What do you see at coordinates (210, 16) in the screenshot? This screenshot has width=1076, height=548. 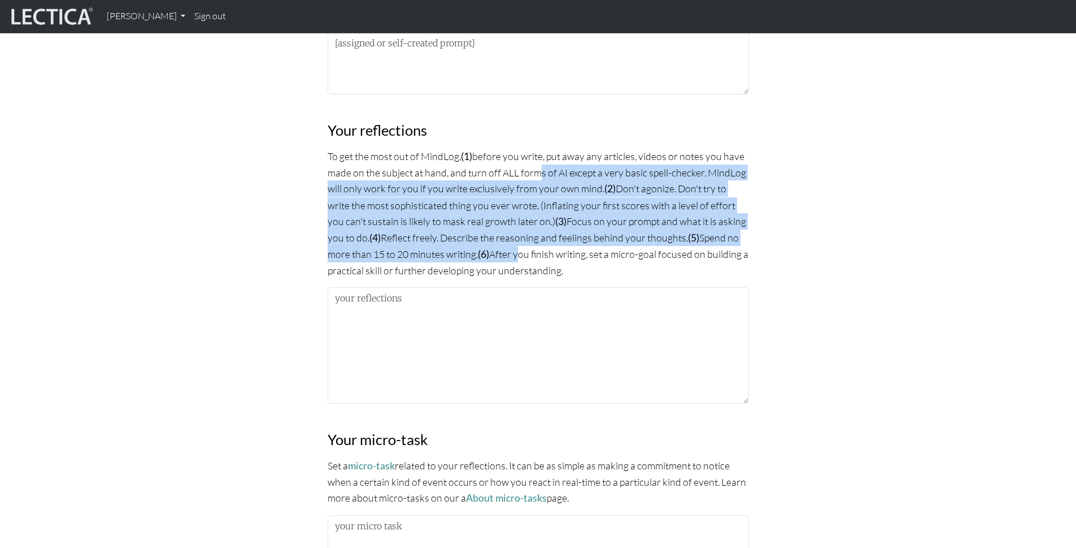 I see `a: Sign out` at bounding box center [210, 16].